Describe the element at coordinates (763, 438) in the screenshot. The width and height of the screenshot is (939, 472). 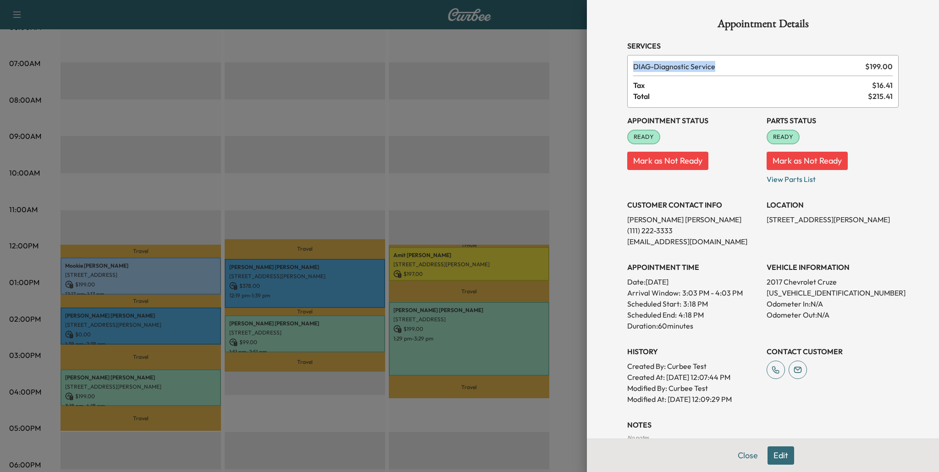
I see `div: No notes` at that location.